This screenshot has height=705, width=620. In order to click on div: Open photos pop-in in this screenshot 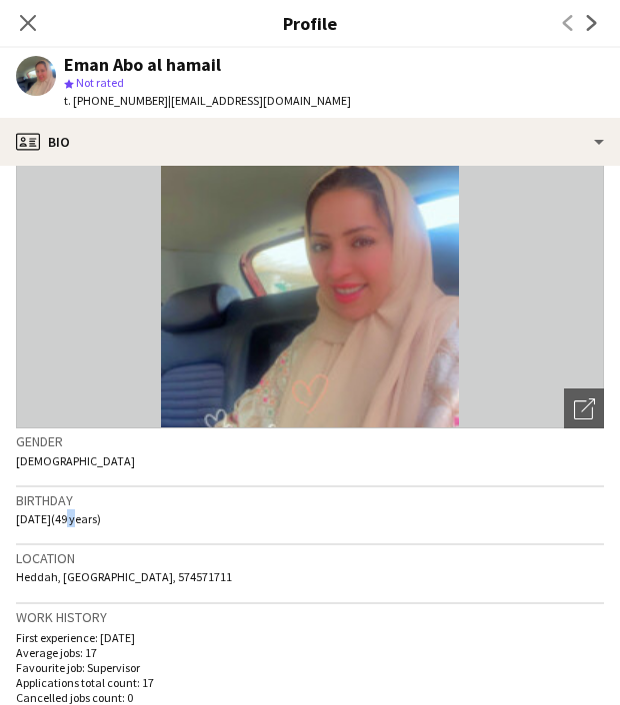, I will do `click(584, 409)`.